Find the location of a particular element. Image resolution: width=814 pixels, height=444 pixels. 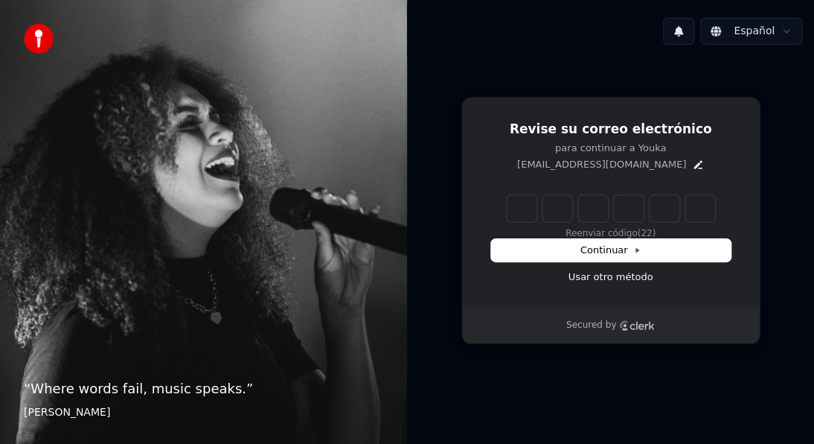

a: Usar otro método is located at coordinates (611, 277).